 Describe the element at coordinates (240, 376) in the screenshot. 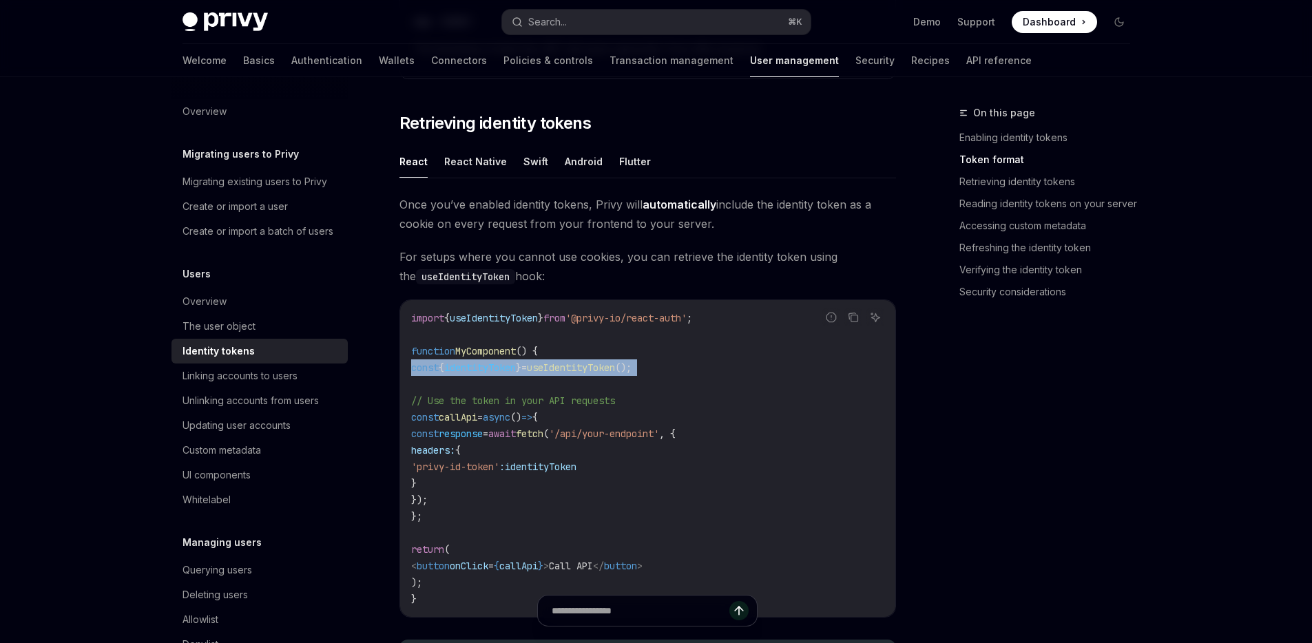

I see `div: Linking accounts to users` at that location.